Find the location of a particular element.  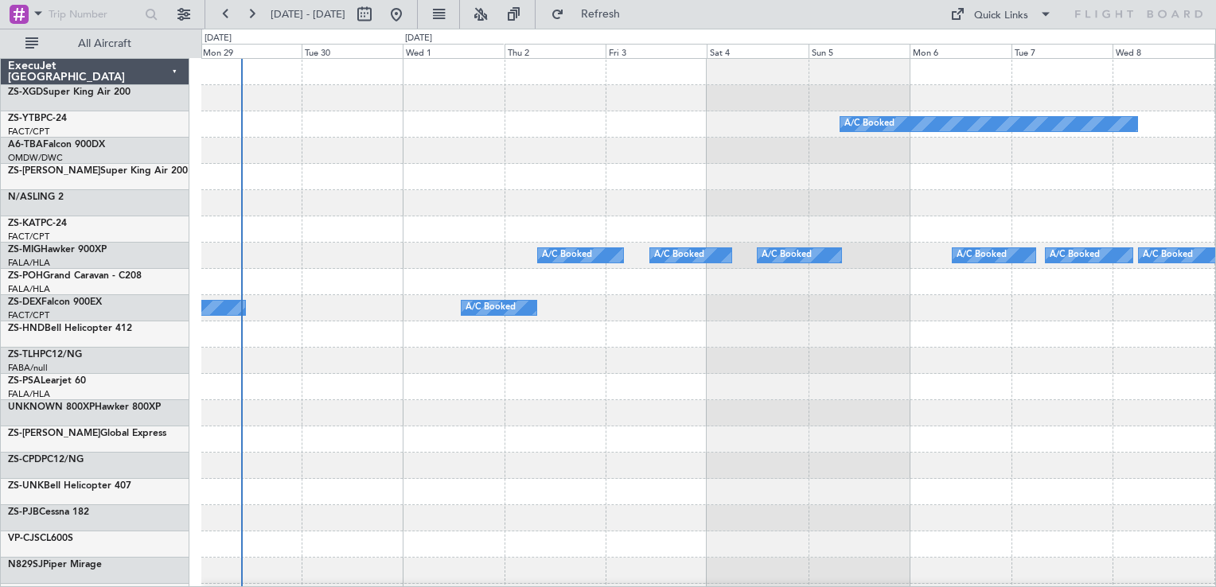

span: ZS-PJB is located at coordinates (23, 513).